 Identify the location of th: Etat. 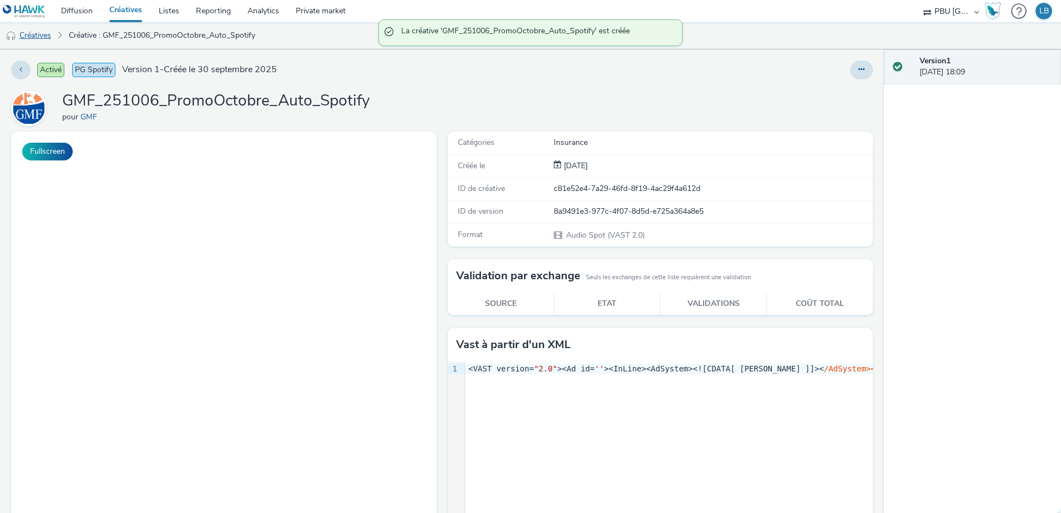
(607, 304).